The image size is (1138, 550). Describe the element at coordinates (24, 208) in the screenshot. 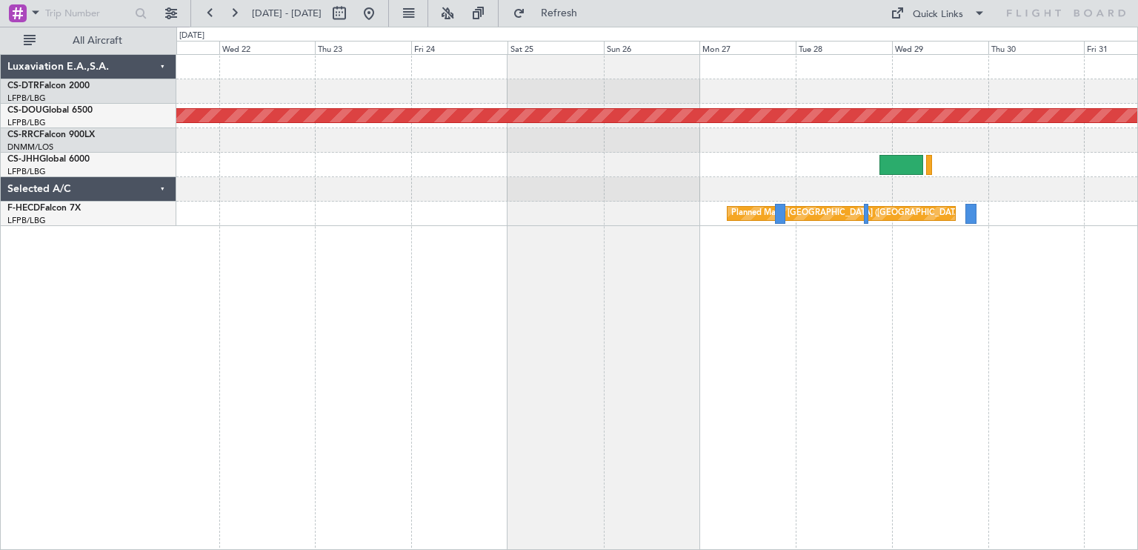

I see `span: F-HECD` at that location.